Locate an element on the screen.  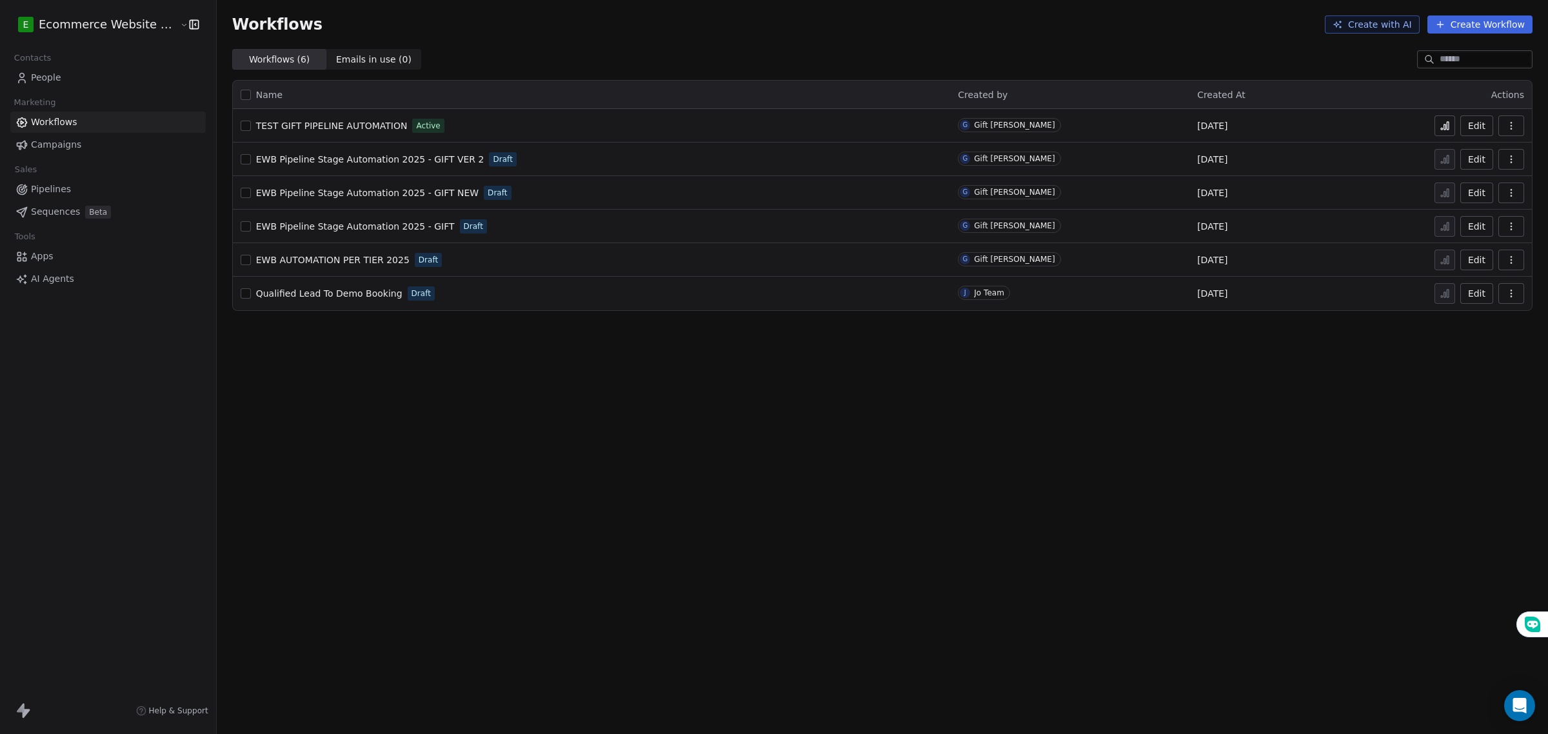
a: Apps is located at coordinates (108, 256).